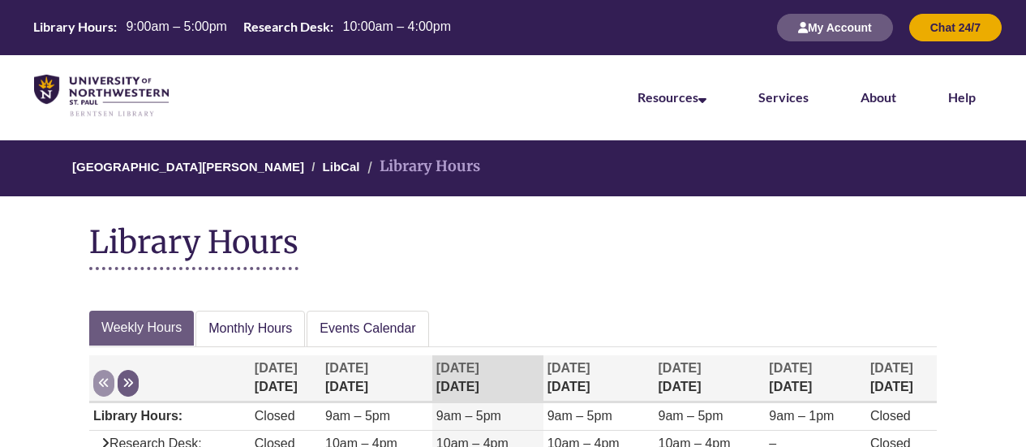 The width and height of the screenshot is (1026, 447). Describe the element at coordinates (422, 166) in the screenshot. I see `li: Library Hours` at that location.